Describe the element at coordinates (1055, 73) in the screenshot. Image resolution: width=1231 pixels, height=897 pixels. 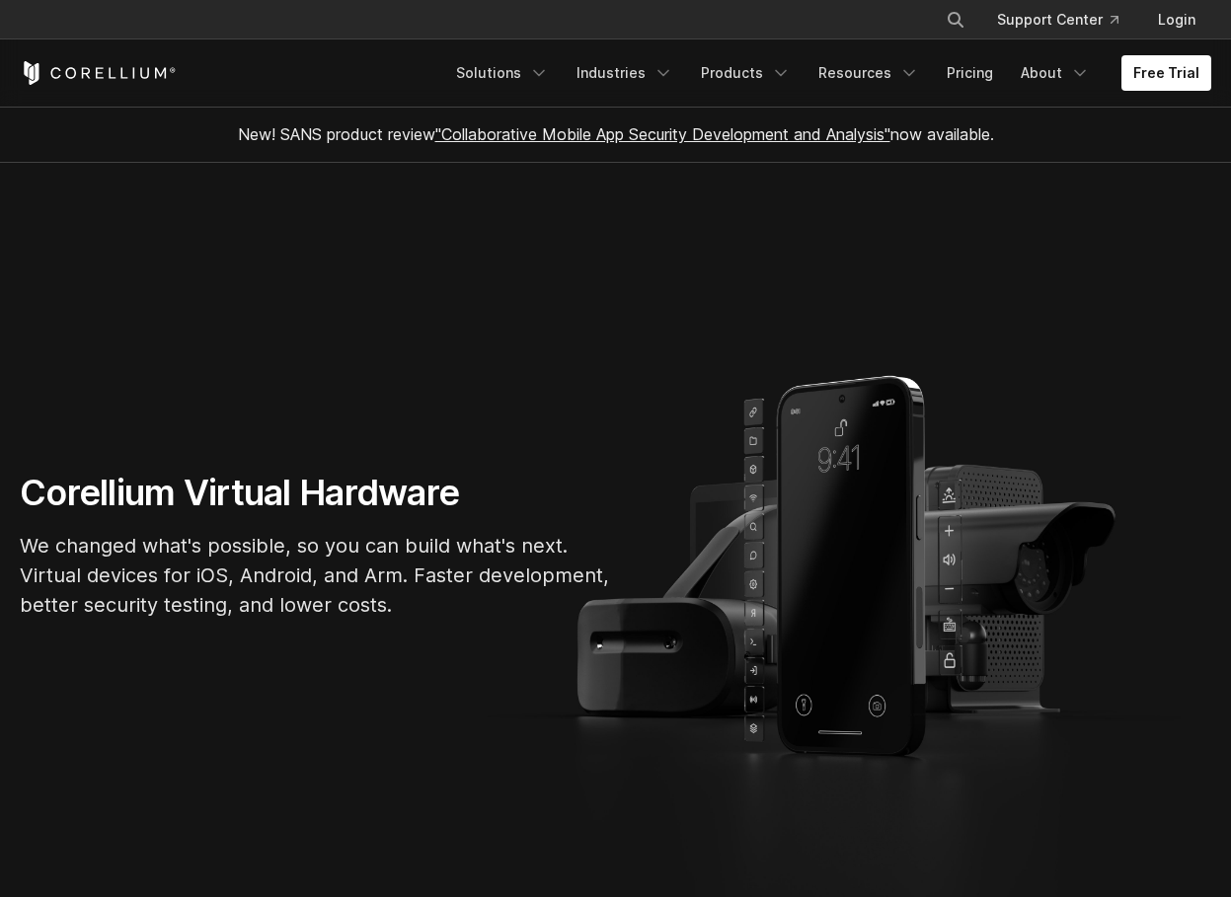
I see `a: About` at that location.